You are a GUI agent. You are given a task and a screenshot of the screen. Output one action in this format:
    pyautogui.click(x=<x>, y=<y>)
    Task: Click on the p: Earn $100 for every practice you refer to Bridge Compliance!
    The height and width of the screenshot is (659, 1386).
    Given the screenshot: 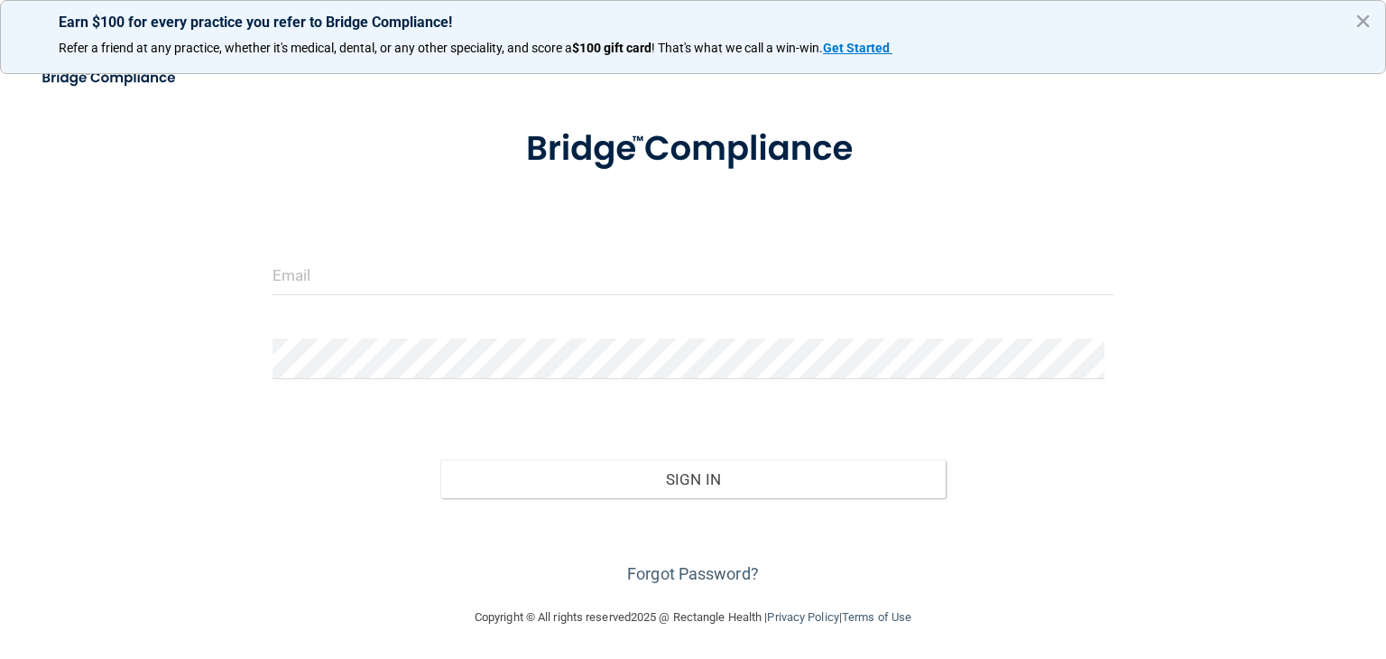 What is the action you would take?
    pyautogui.click(x=693, y=22)
    